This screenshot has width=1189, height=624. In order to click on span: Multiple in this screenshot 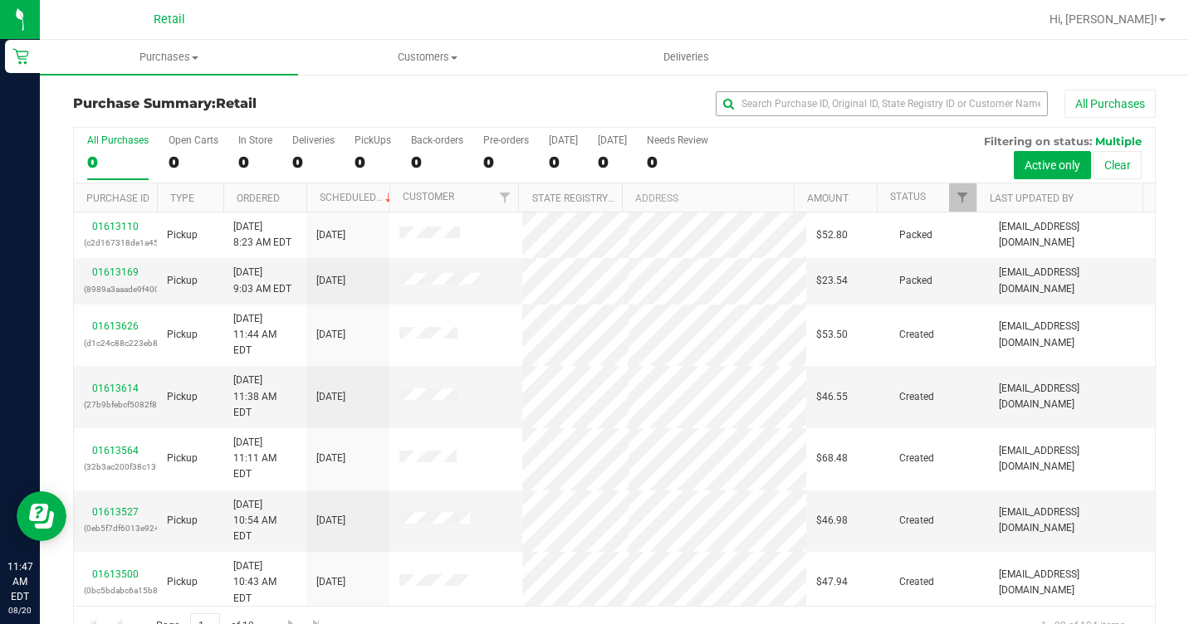, I will do `click(1118, 141)`.